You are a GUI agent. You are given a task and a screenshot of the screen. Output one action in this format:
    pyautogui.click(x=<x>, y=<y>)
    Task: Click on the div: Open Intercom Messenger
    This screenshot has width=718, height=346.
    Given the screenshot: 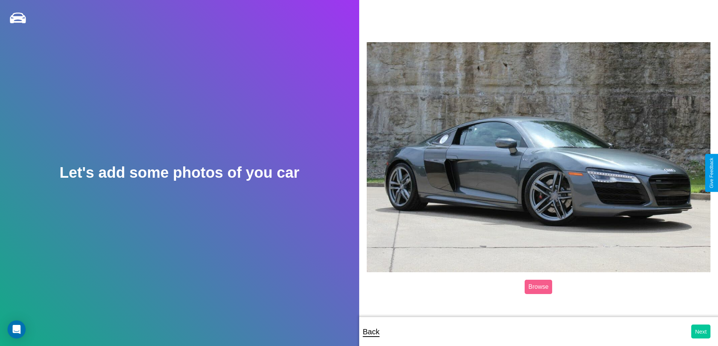 What is the action you would take?
    pyautogui.click(x=17, y=330)
    